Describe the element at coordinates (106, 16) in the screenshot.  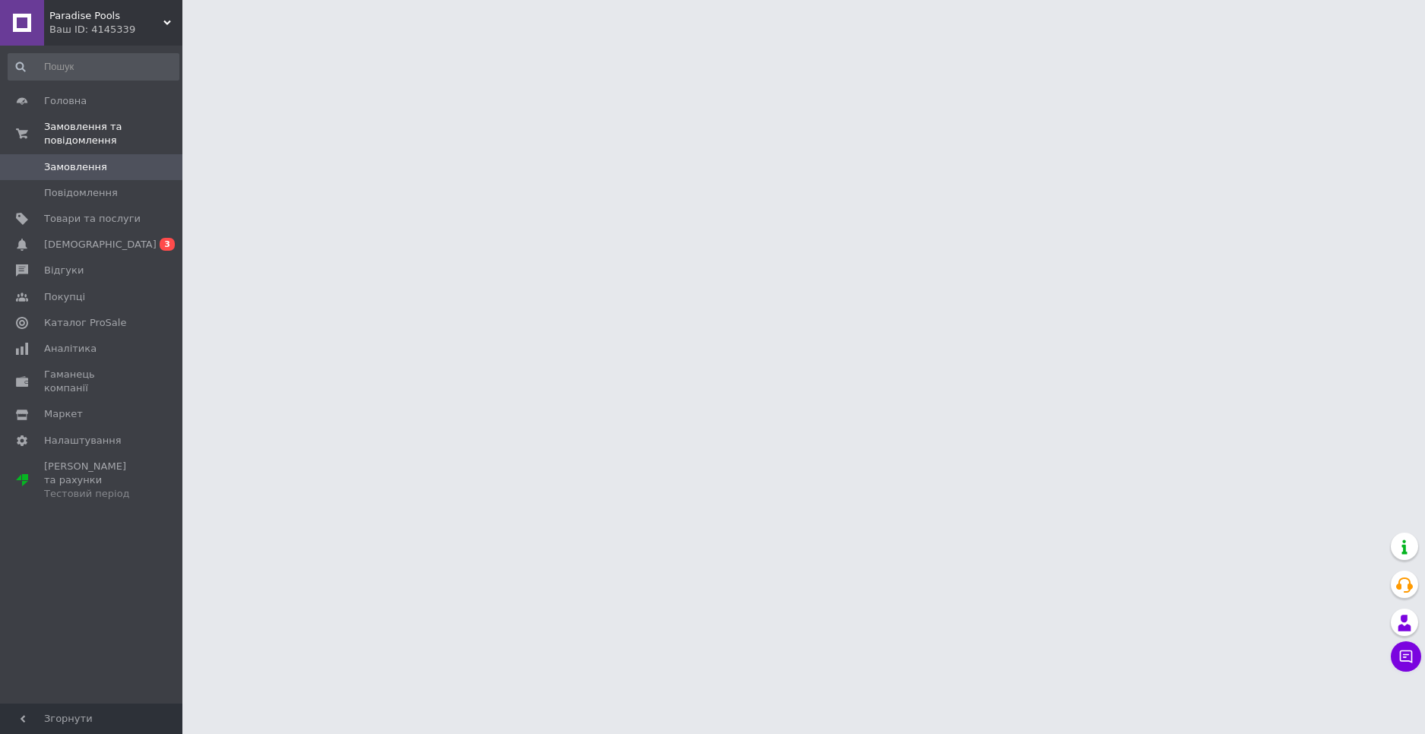
I see `span: Paradise Pools` at that location.